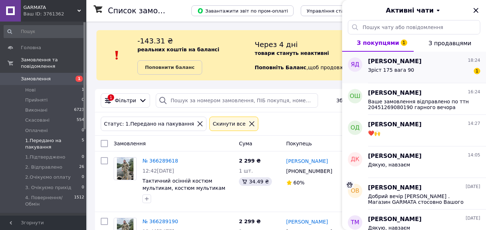 The image size is (486, 230). I want to click on span: Активні чати, so click(409, 10).